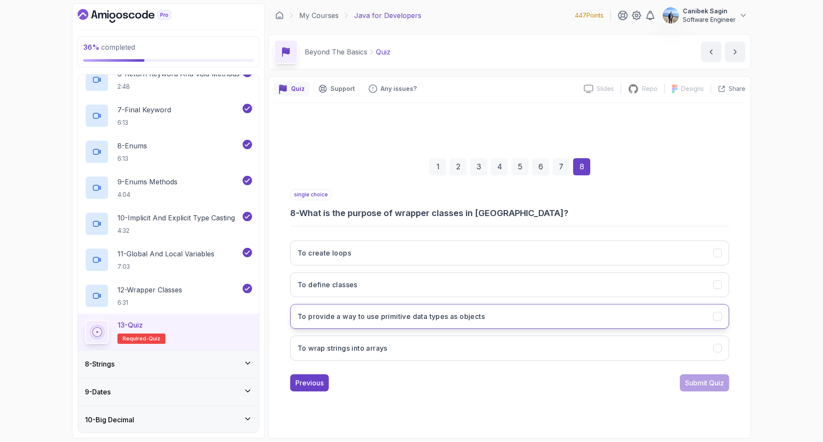 This screenshot has width=823, height=442. I want to click on p: Support, so click(343, 89).